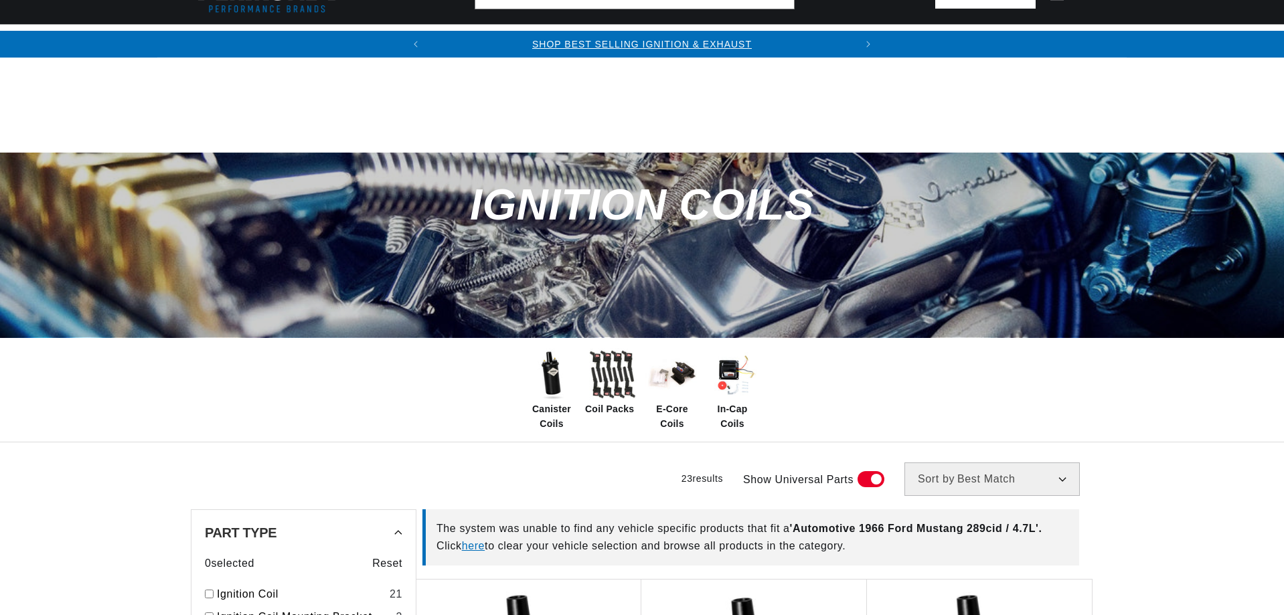  Describe the element at coordinates (882, 40) in the screenshot. I see `summary: Battery Products` at that location.